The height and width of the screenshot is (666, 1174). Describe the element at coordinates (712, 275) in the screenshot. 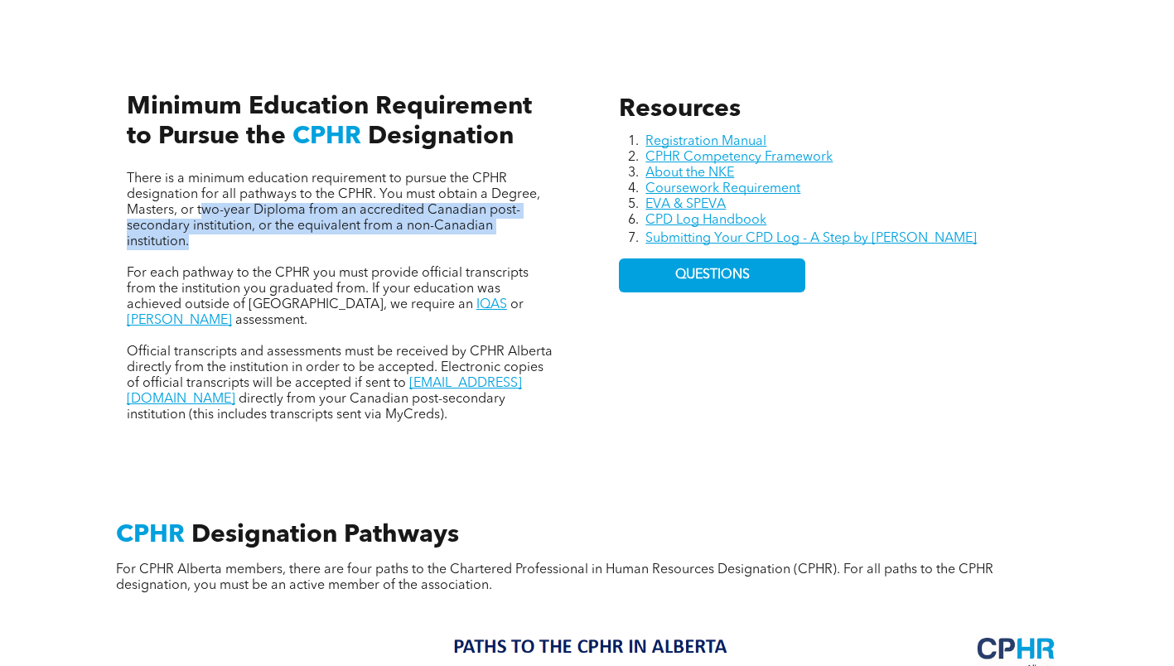

I see `a: QUESTIONS` at that location.